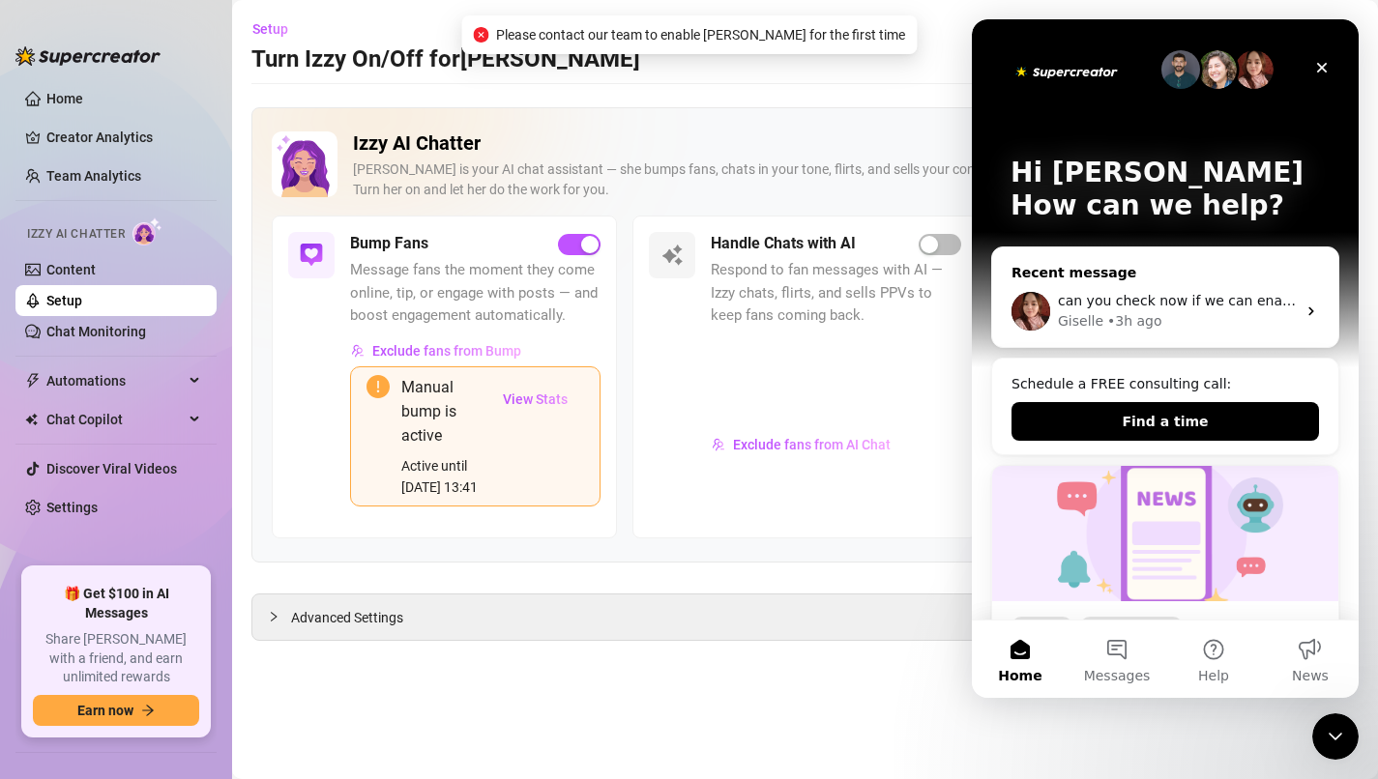 The image size is (1378, 779). I want to click on span: Advanced Settings, so click(347, 618).